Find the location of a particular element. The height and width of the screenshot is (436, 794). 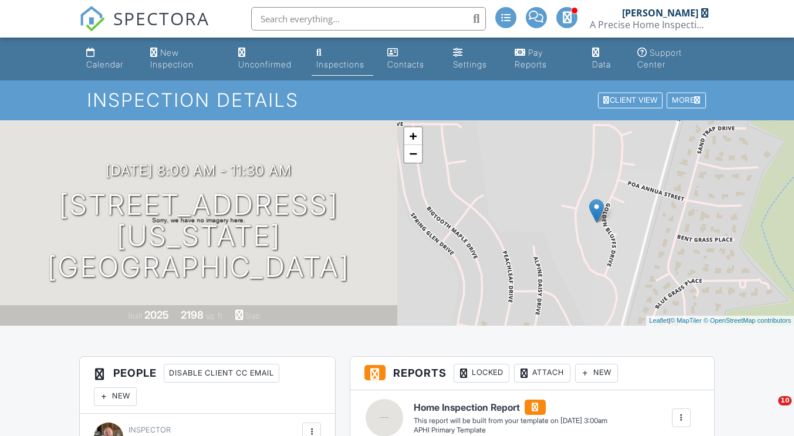

div: Unconfirmed is located at coordinates (265, 64).